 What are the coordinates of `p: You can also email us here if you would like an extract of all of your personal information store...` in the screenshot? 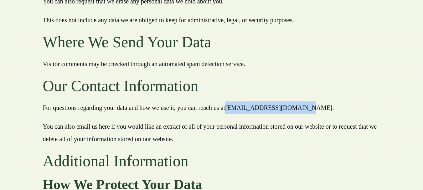 It's located at (212, 136).